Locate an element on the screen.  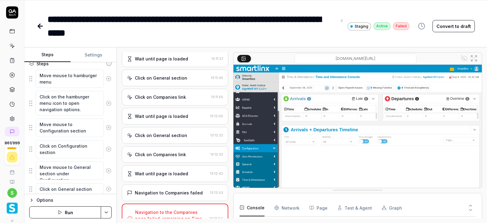
img: Smartlinx Logo is located at coordinates (12, 208).